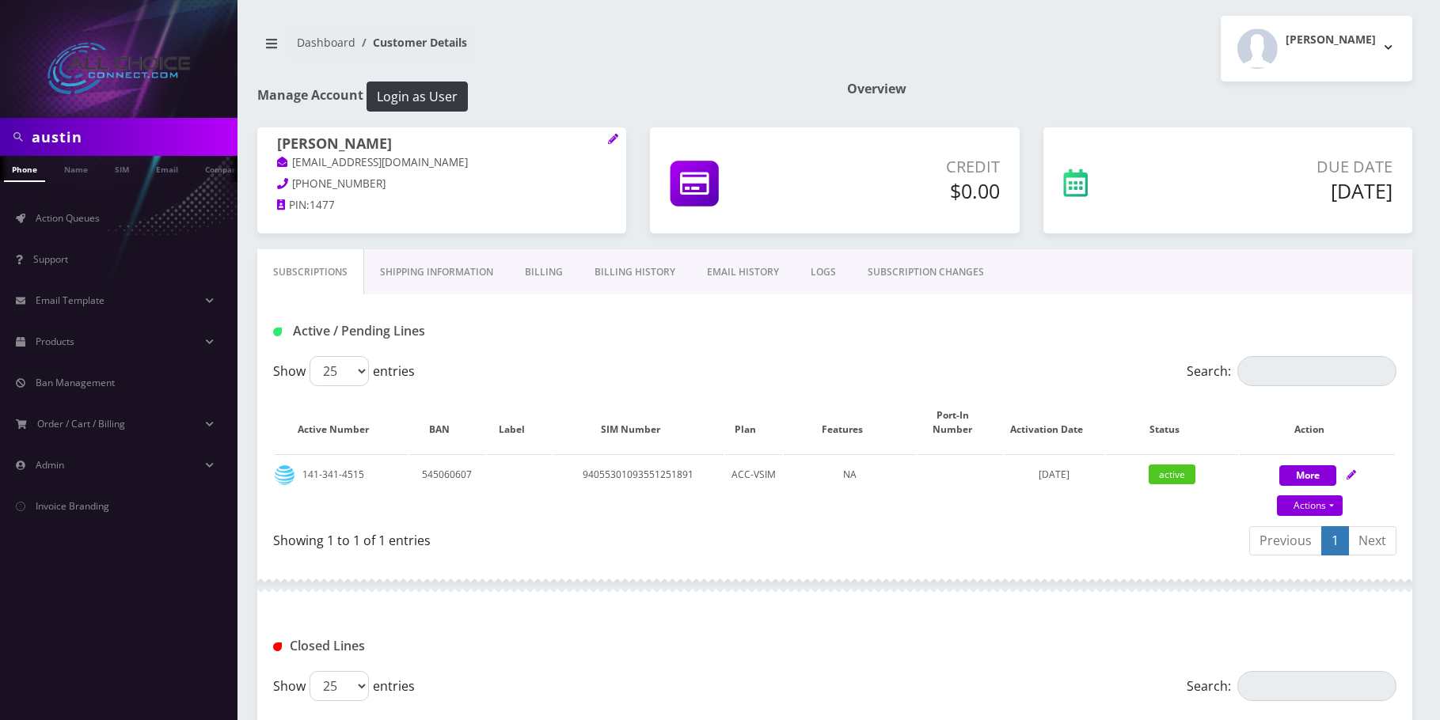 This screenshot has height=720, width=1440. Describe the element at coordinates (823, 272) in the screenshot. I see `a: LOGS` at that location.